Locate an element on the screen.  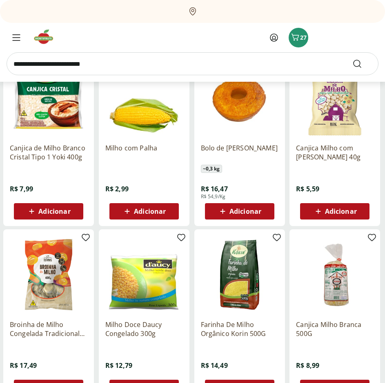
button: Carrinho is located at coordinates (299, 38).